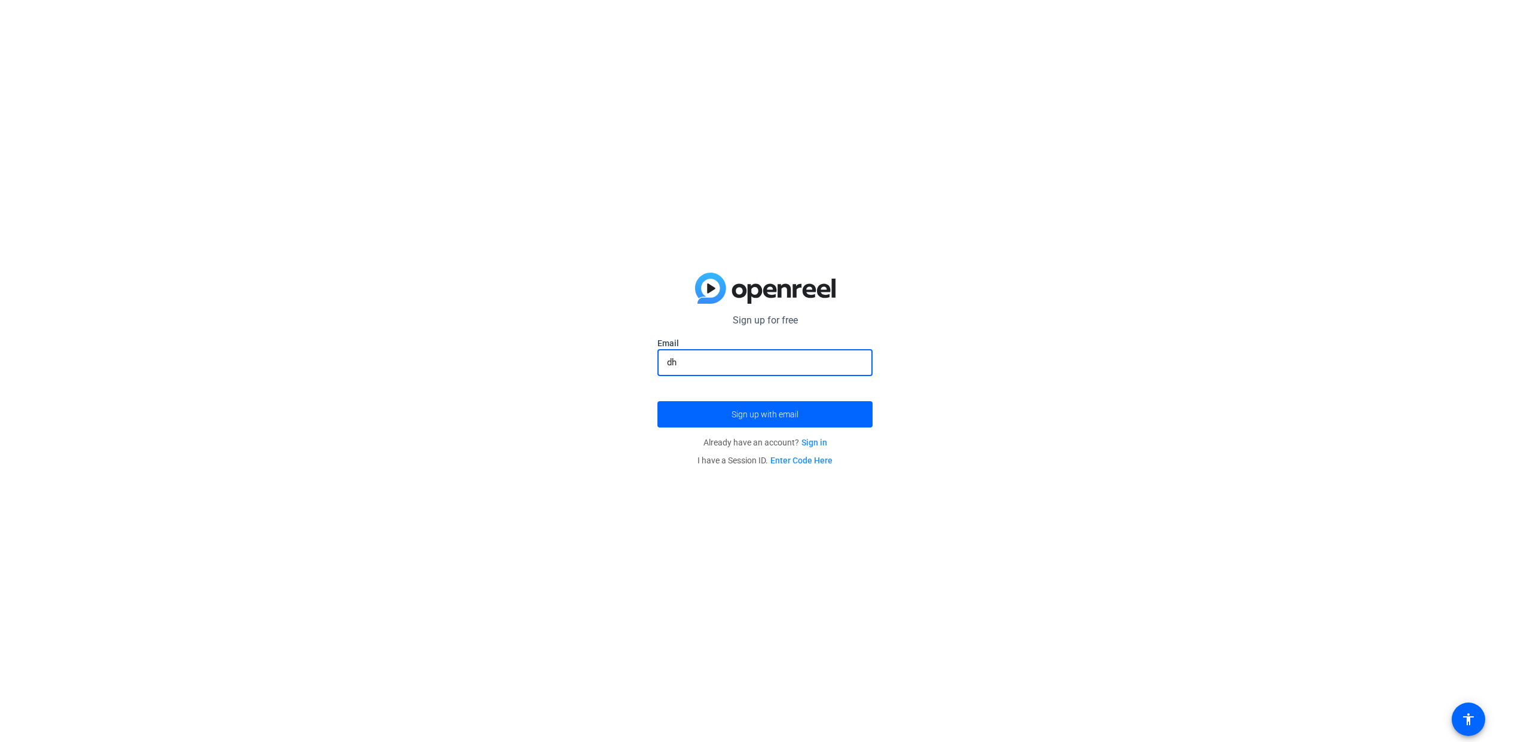 Image resolution: width=1530 pixels, height=742 pixels. I want to click on mat-icon: accessibility, so click(1468, 719).